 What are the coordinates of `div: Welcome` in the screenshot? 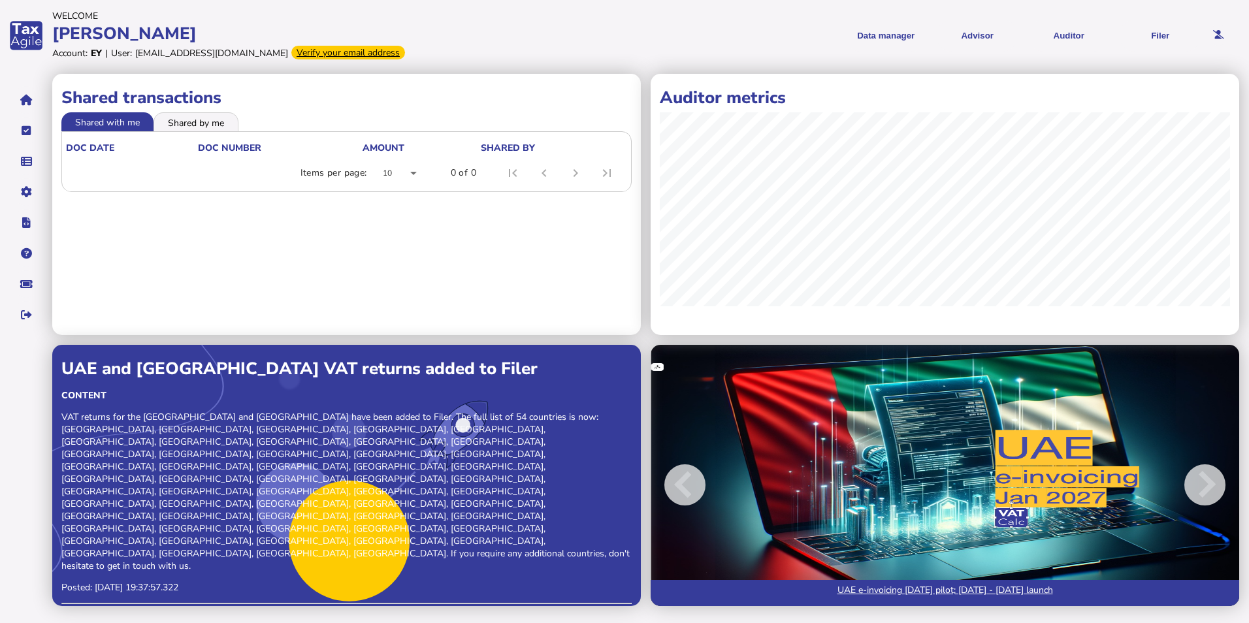 It's located at (338, 16).